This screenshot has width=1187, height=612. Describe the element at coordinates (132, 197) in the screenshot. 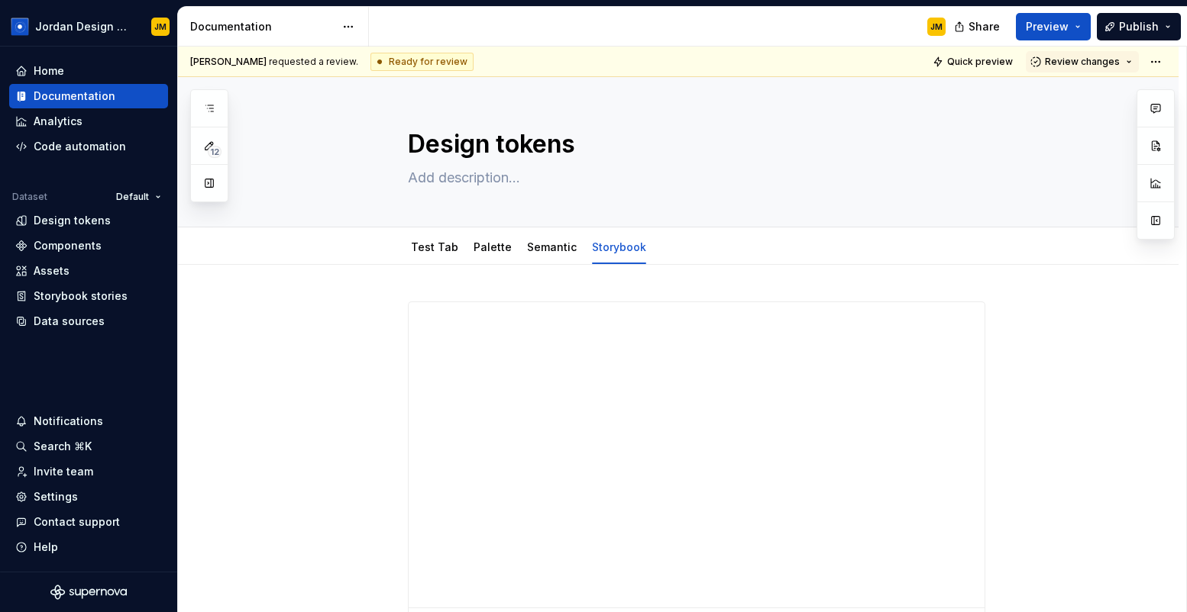

I see `span: Default` at that location.